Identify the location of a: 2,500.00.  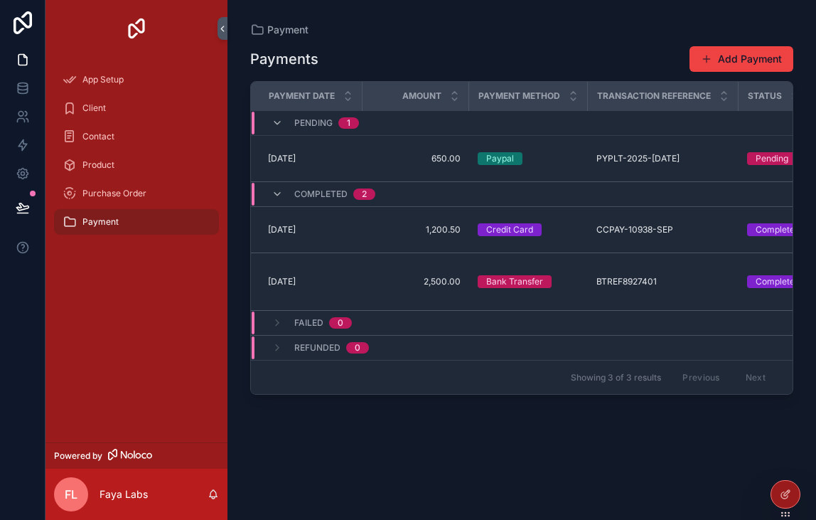
(416, 282).